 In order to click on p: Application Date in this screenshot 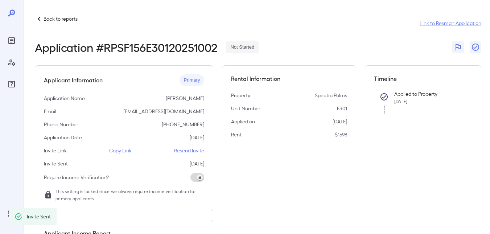, I will do `click(63, 137)`.